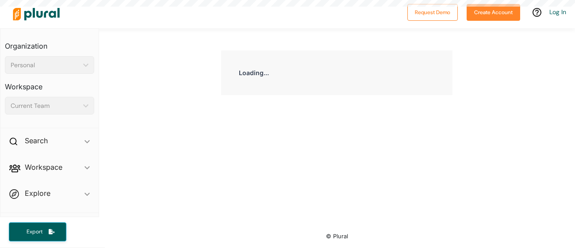 This screenshot has width=575, height=248. What do you see at coordinates (50, 43) in the screenshot?
I see `h3: Organization` at bounding box center [50, 43].